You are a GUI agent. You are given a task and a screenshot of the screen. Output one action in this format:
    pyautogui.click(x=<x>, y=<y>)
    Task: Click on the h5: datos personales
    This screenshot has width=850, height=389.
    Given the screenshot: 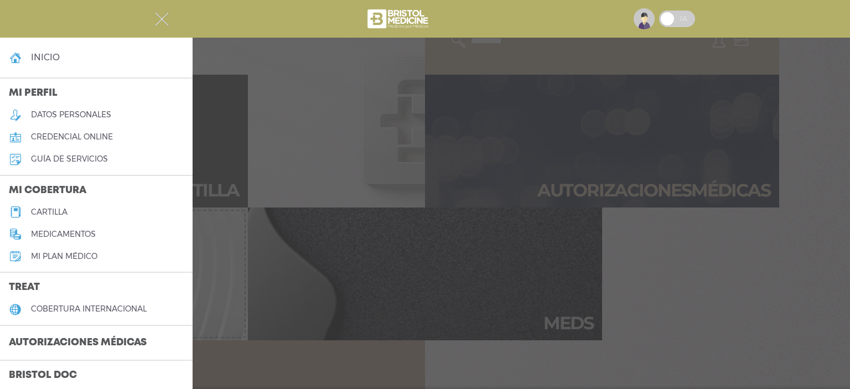 What is the action you would take?
    pyautogui.click(x=71, y=115)
    